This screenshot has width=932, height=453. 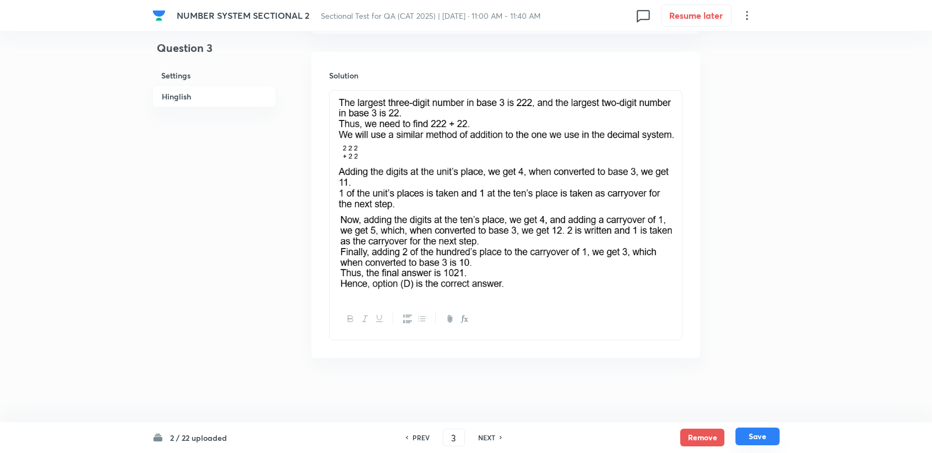 What do you see at coordinates (506, 252) in the screenshot?
I see `img: 08-10-25-03:15:29-AM` at bounding box center [506, 252].